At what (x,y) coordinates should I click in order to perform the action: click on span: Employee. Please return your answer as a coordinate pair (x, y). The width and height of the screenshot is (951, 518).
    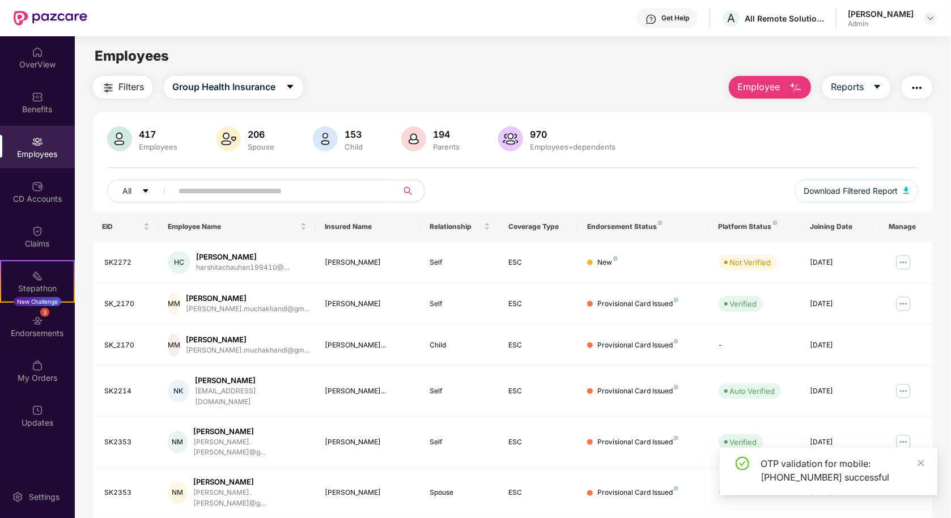
    Looking at the image, I should click on (758, 87).